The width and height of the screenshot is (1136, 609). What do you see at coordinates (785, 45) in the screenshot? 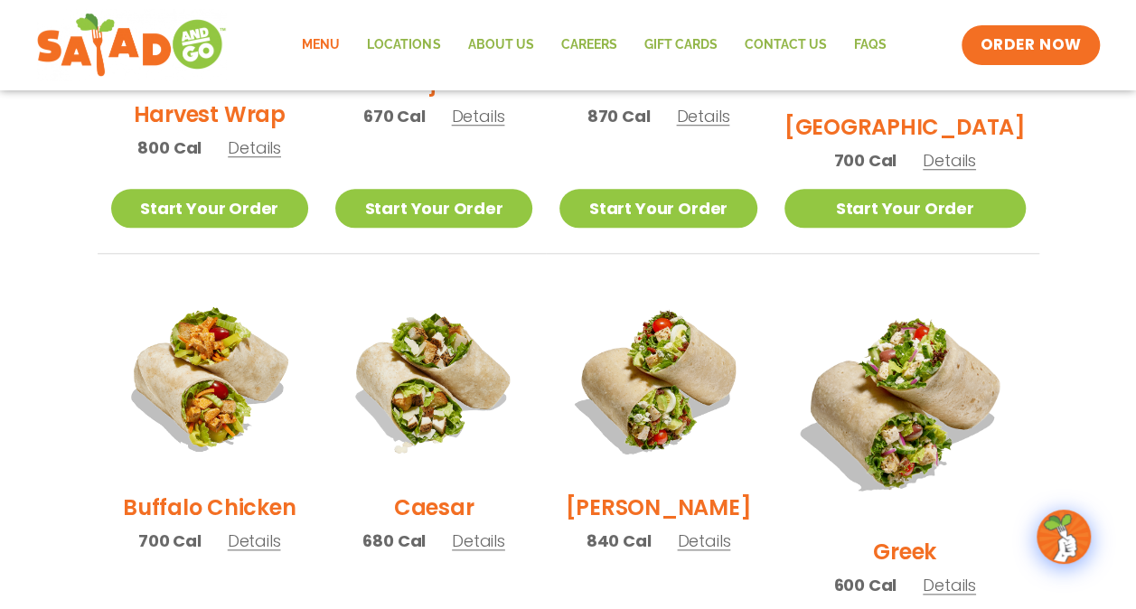
I see `a: Contact Us` at bounding box center [785, 45].